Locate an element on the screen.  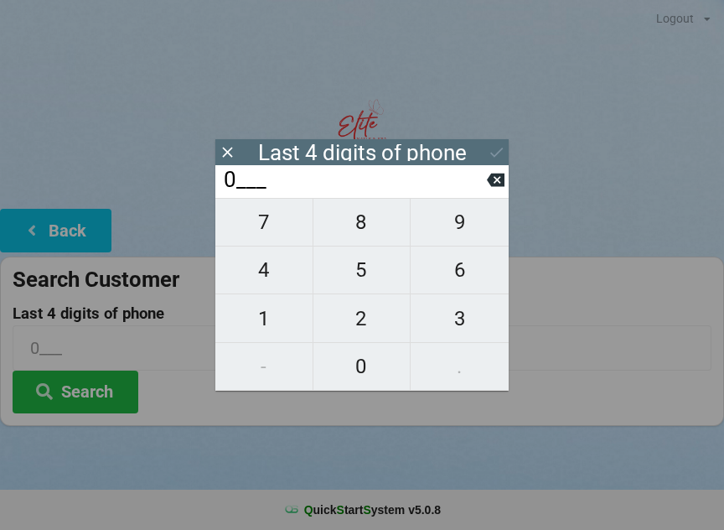
button: 7 is located at coordinates (264, 222).